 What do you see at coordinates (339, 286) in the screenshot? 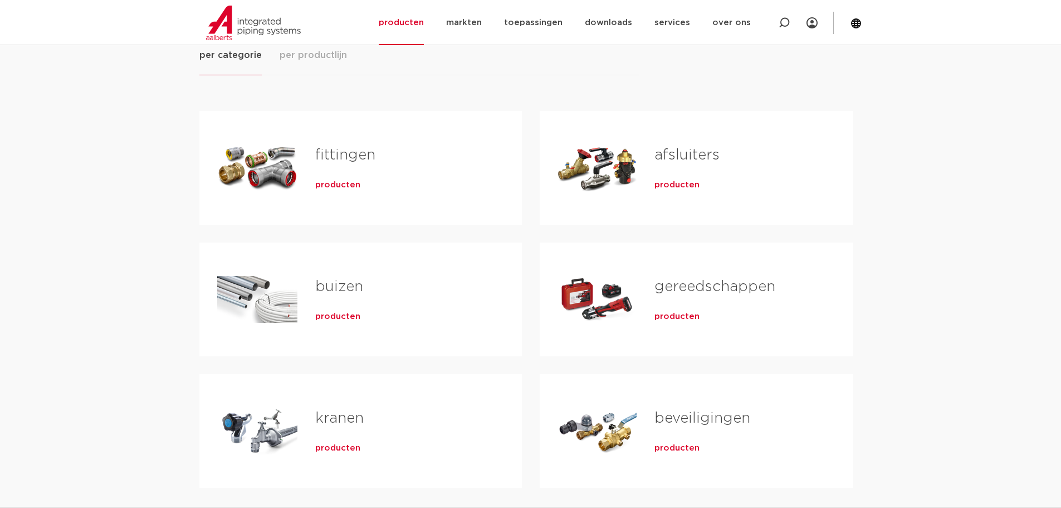
I see `a: buizen` at bounding box center [339, 286].